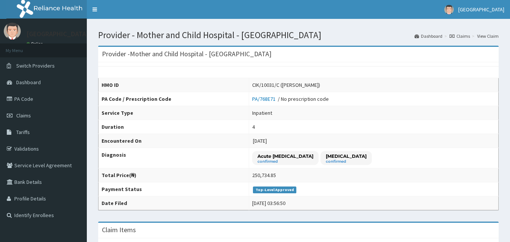 This screenshot has width=510, height=242. What do you see at coordinates (290, 99) in the screenshot?
I see `div: / No prescription code` at bounding box center [290, 99].